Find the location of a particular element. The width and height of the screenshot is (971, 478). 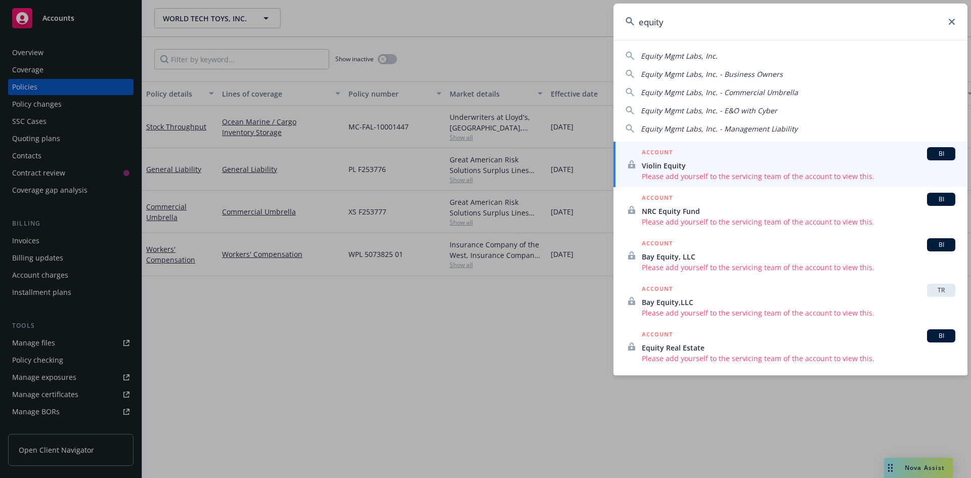

a: ACCOUNTBIBay Equity, LLCPlease add yourself to the servicing team of the account to view this. is located at coordinates (791, 255).